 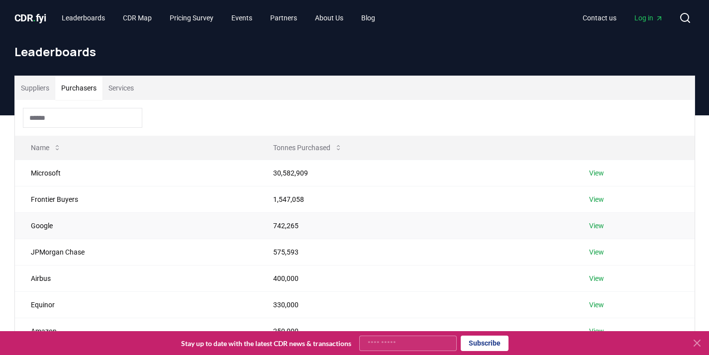 I want to click on td: Airbus, so click(x=136, y=278).